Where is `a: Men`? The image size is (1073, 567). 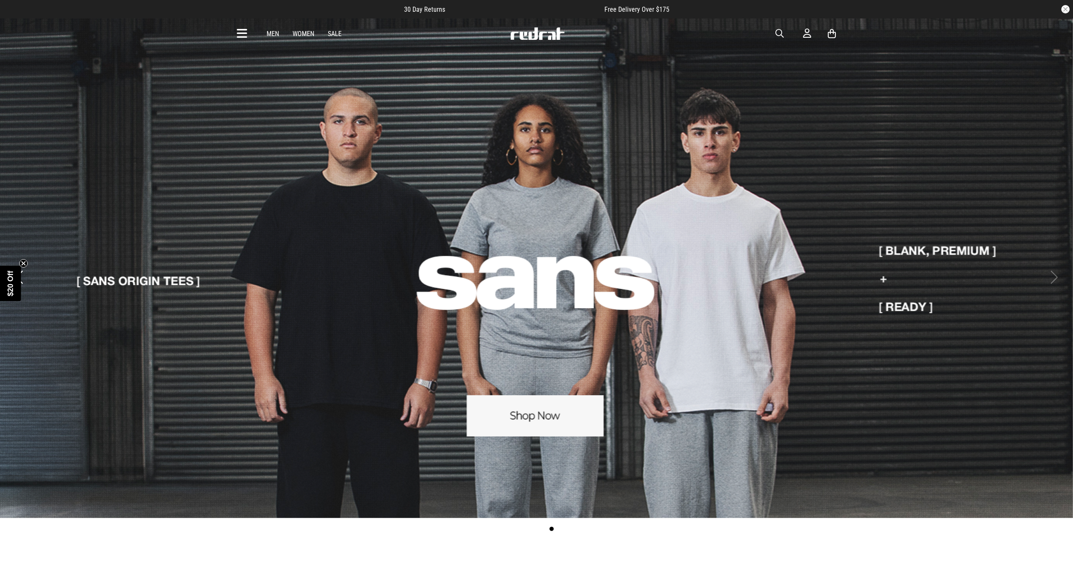
a: Men is located at coordinates (273, 34).